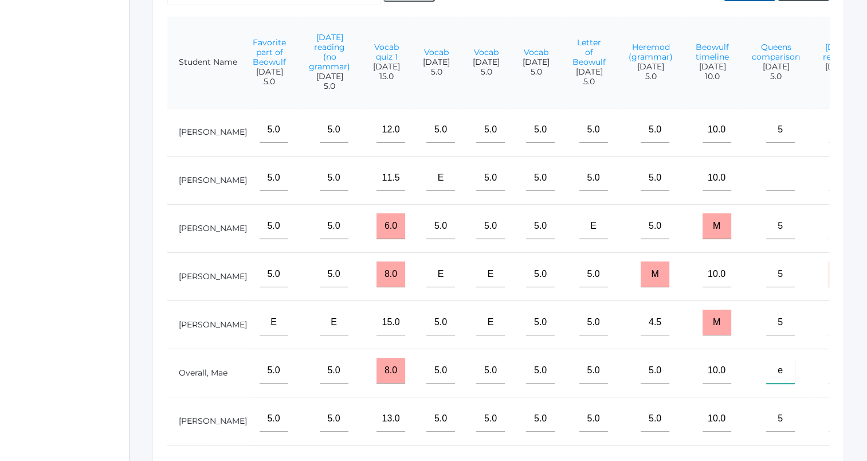  Describe the element at coordinates (651, 52) in the screenshot. I see `a: Heremod (grammar)` at that location.